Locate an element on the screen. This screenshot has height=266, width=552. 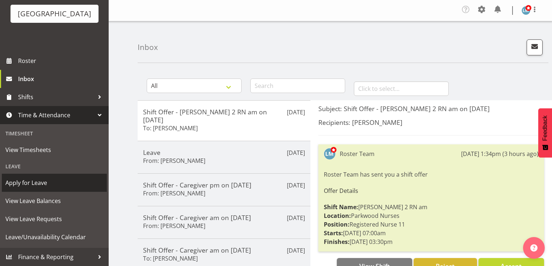
div: Leave is located at coordinates (54, 166).